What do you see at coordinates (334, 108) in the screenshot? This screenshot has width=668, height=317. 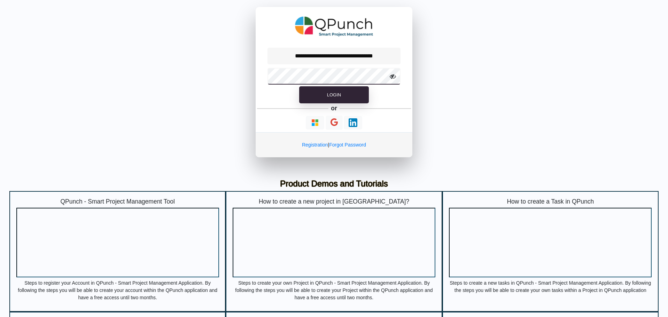 I see `h5: or` at bounding box center [334, 108].